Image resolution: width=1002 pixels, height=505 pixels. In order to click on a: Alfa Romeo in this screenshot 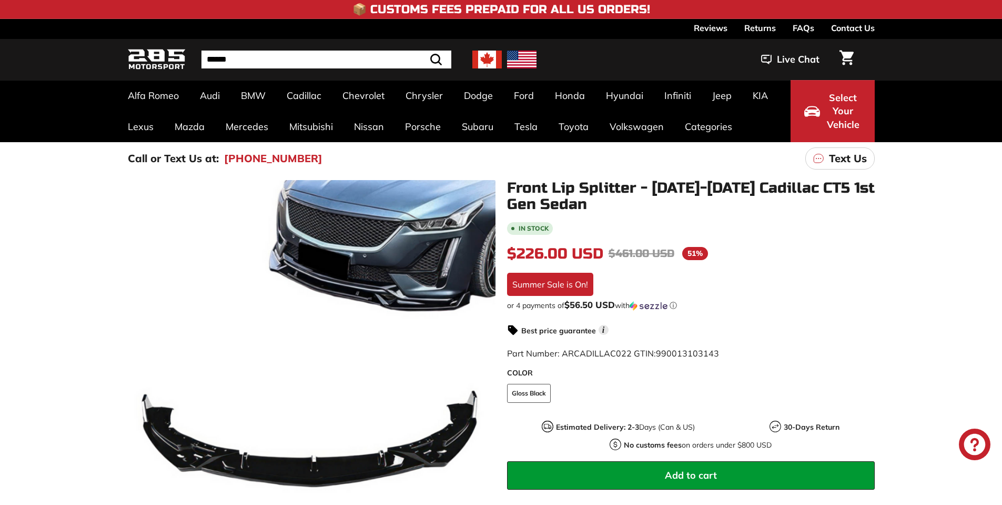, I will do `click(153, 95)`.